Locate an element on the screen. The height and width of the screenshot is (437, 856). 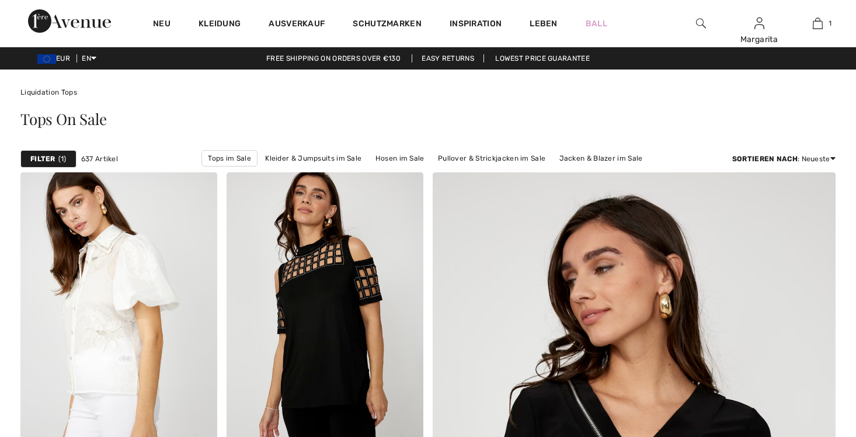
div: Margarita is located at coordinates (759, 39).